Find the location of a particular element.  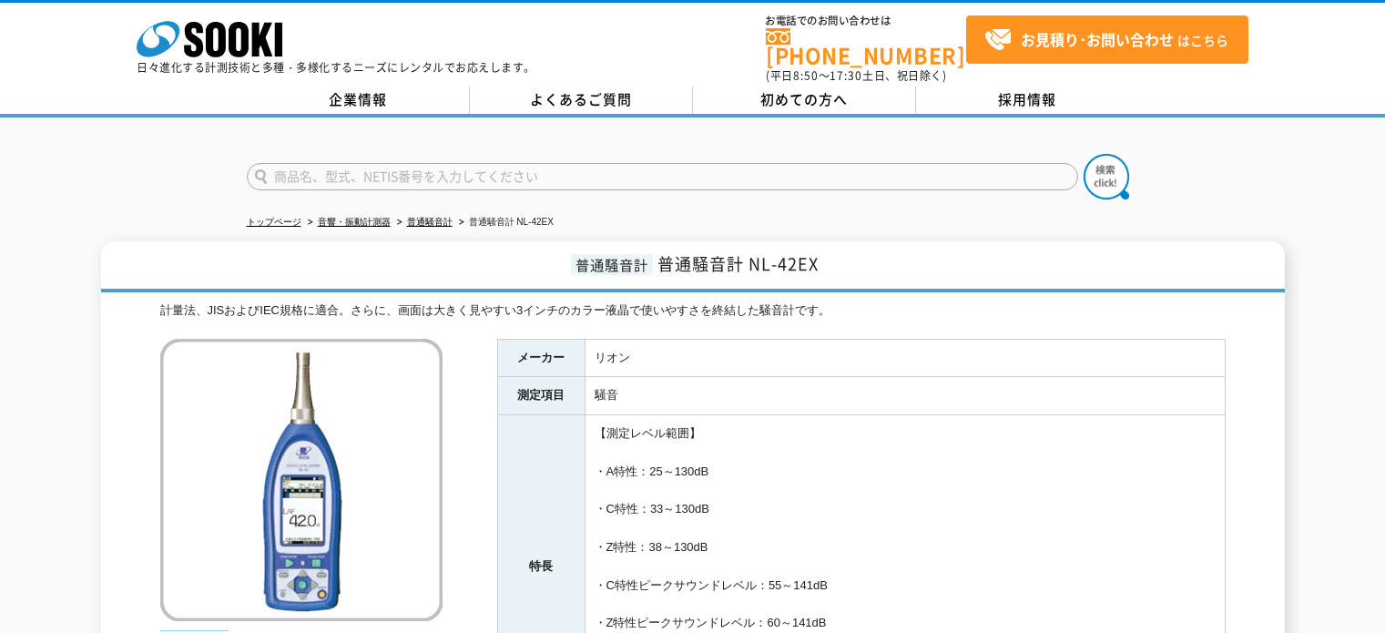

th: メーカー is located at coordinates (541, 358).